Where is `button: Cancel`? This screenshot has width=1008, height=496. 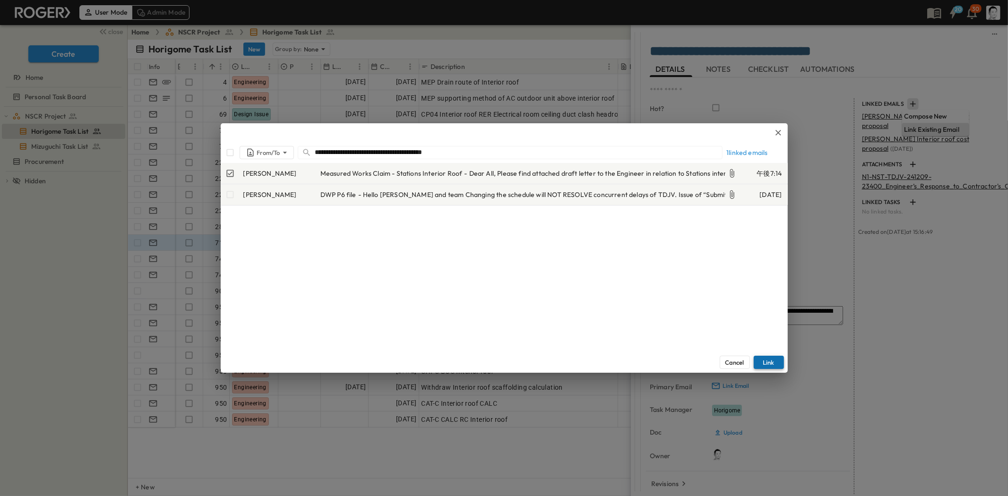 button: Cancel is located at coordinates (735, 363).